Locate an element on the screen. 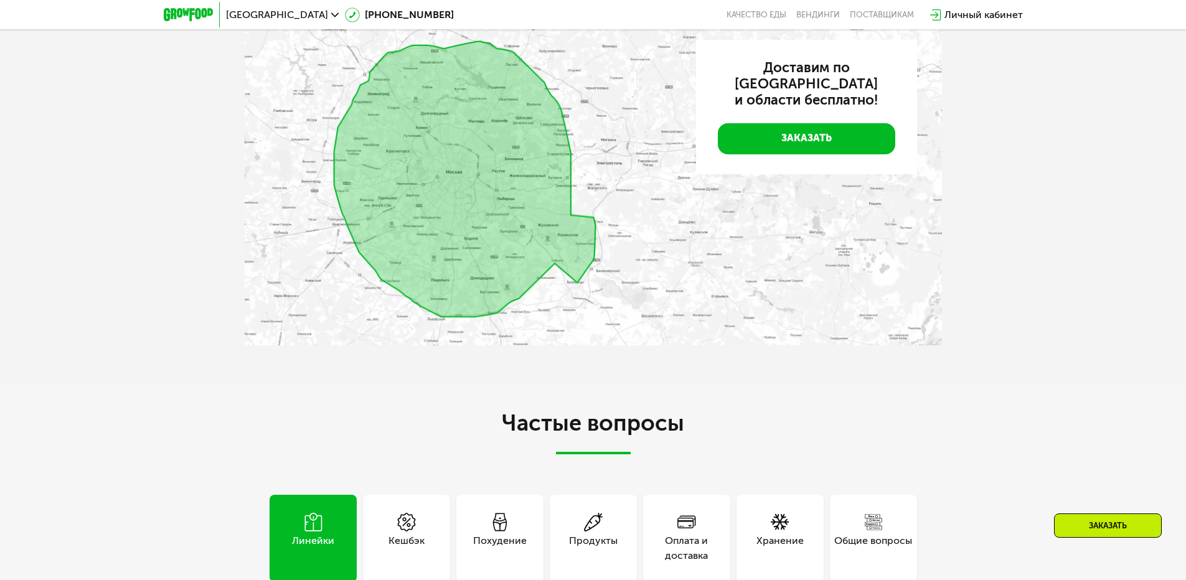  a: Заказать is located at coordinates (806, 139).